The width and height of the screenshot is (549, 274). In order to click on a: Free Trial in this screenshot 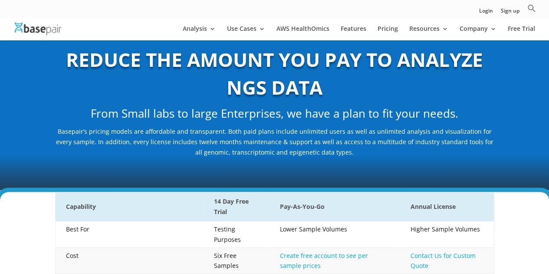, I will do `click(521, 33)`.